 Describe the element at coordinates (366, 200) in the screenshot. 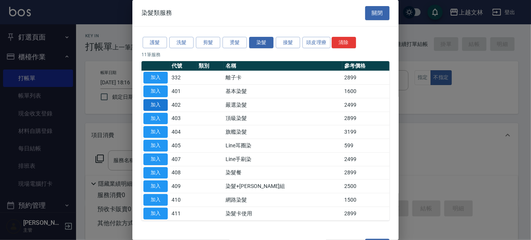

I see `td: 1500` at that location.